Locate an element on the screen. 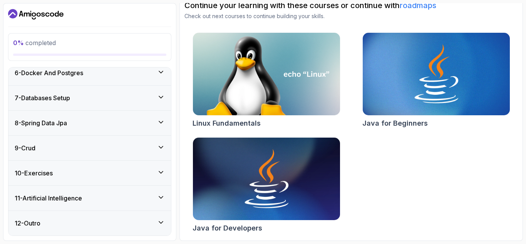 Image resolution: width=526 pixels, height=244 pixels. img: Java for Developers card is located at coordinates (267, 179).